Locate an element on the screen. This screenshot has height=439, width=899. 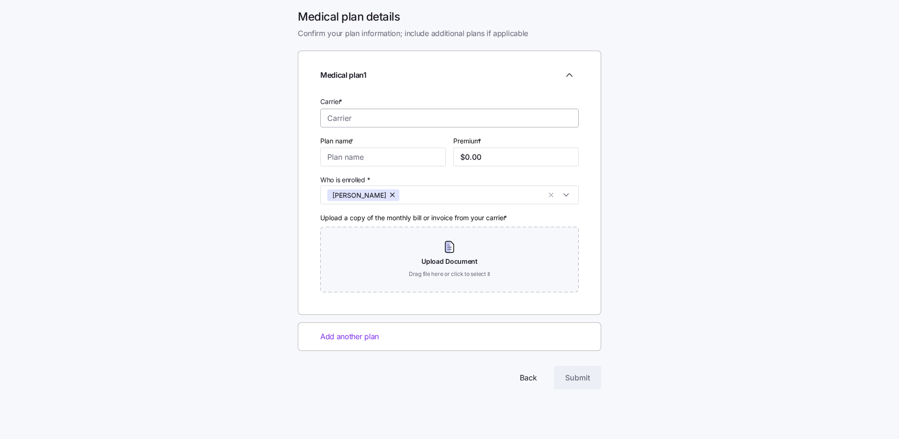
svg: Collapse employee form is located at coordinates (569, 75).